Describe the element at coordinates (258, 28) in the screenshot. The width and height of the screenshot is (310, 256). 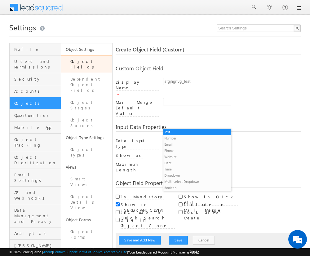
I see `input: Search Settings` at that location.